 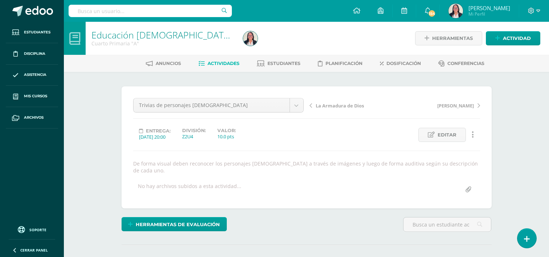 I want to click on span: Entrega:, so click(x=158, y=131).